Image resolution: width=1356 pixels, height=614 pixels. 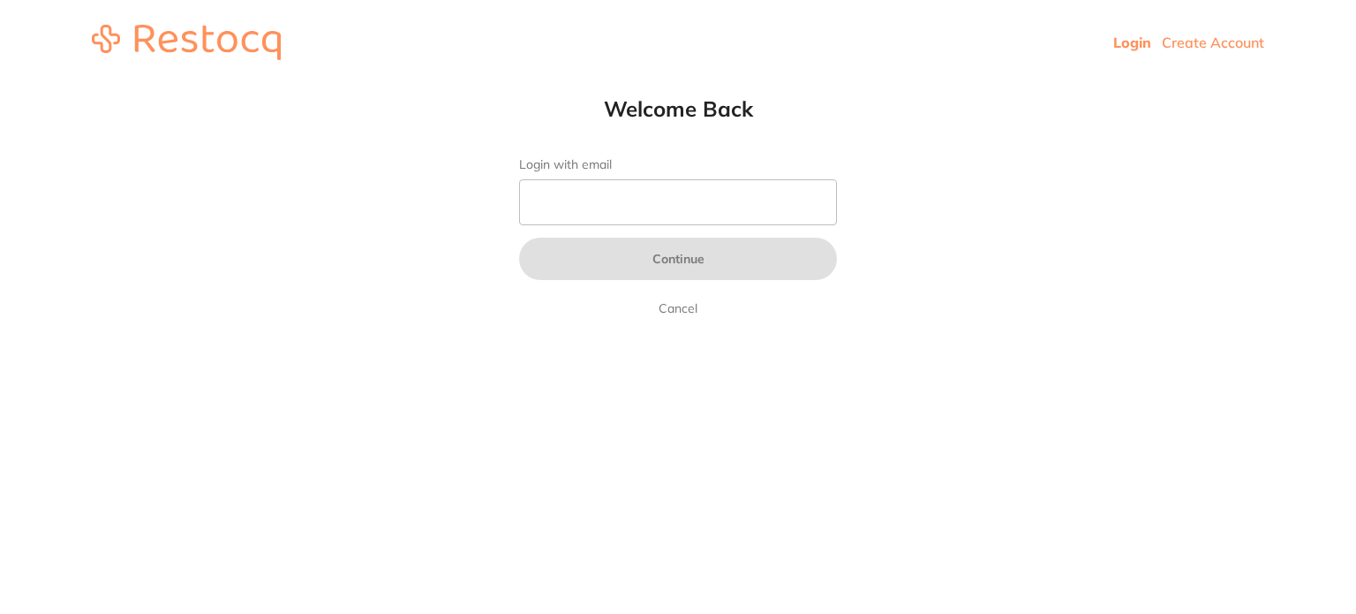 I want to click on a: Login, so click(x=1132, y=42).